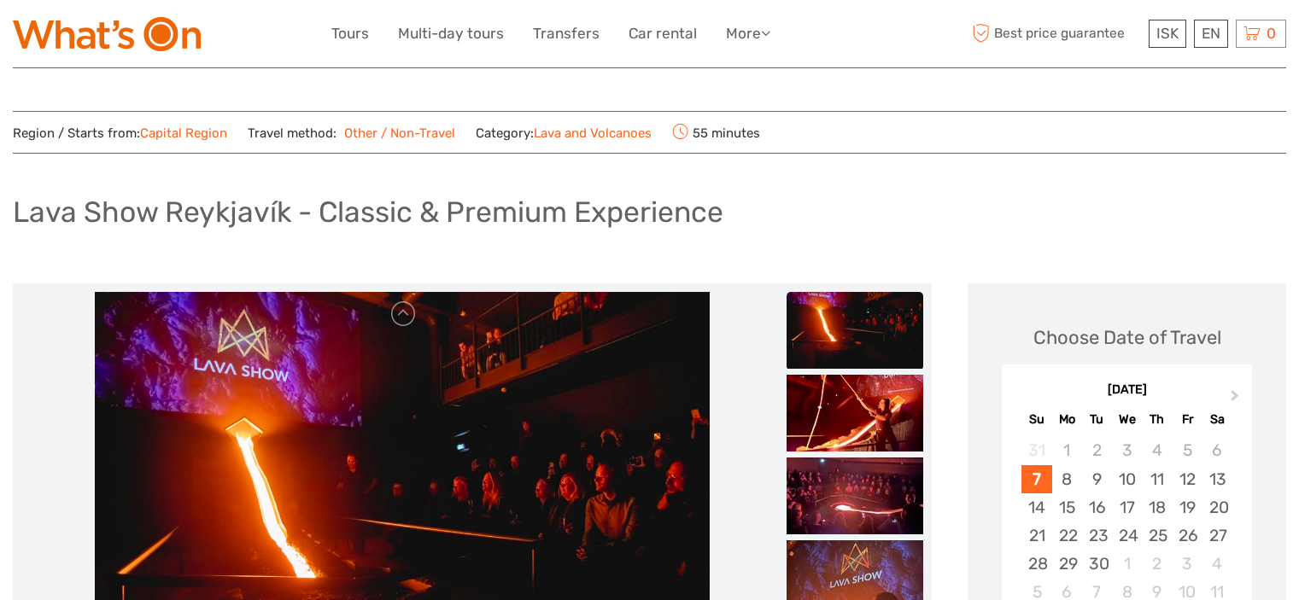 Image resolution: width=1299 pixels, height=600 pixels. I want to click on div: Not available Friday, September 5th, 2025, so click(1186, 450).